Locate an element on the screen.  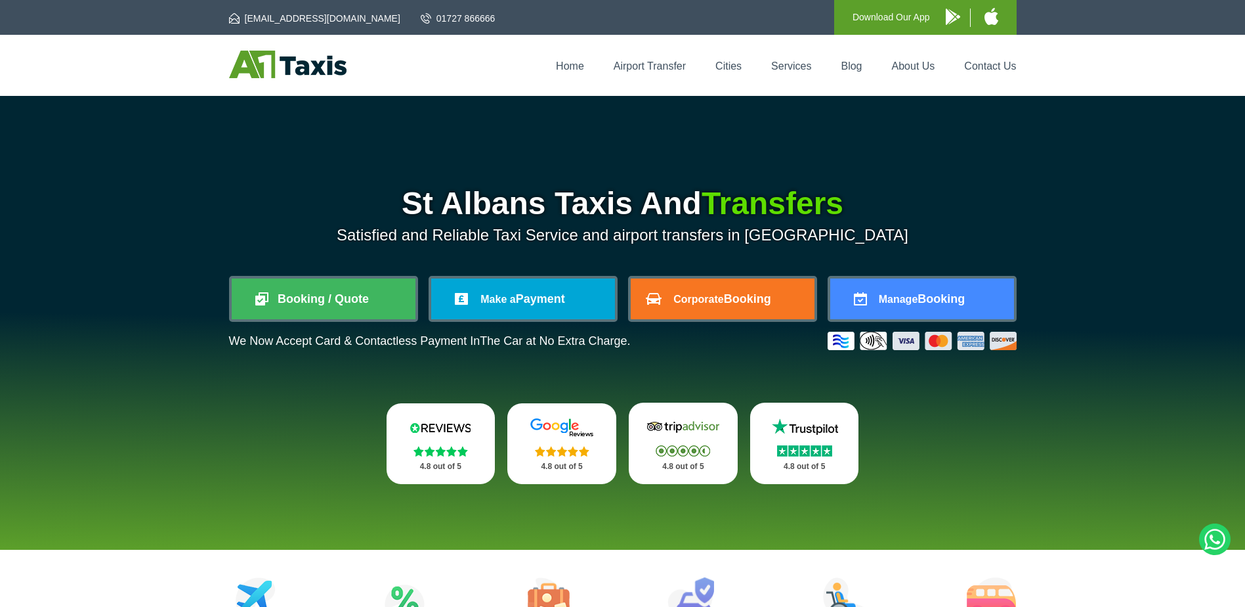
img: Trustpilot is located at coordinates (805, 427).